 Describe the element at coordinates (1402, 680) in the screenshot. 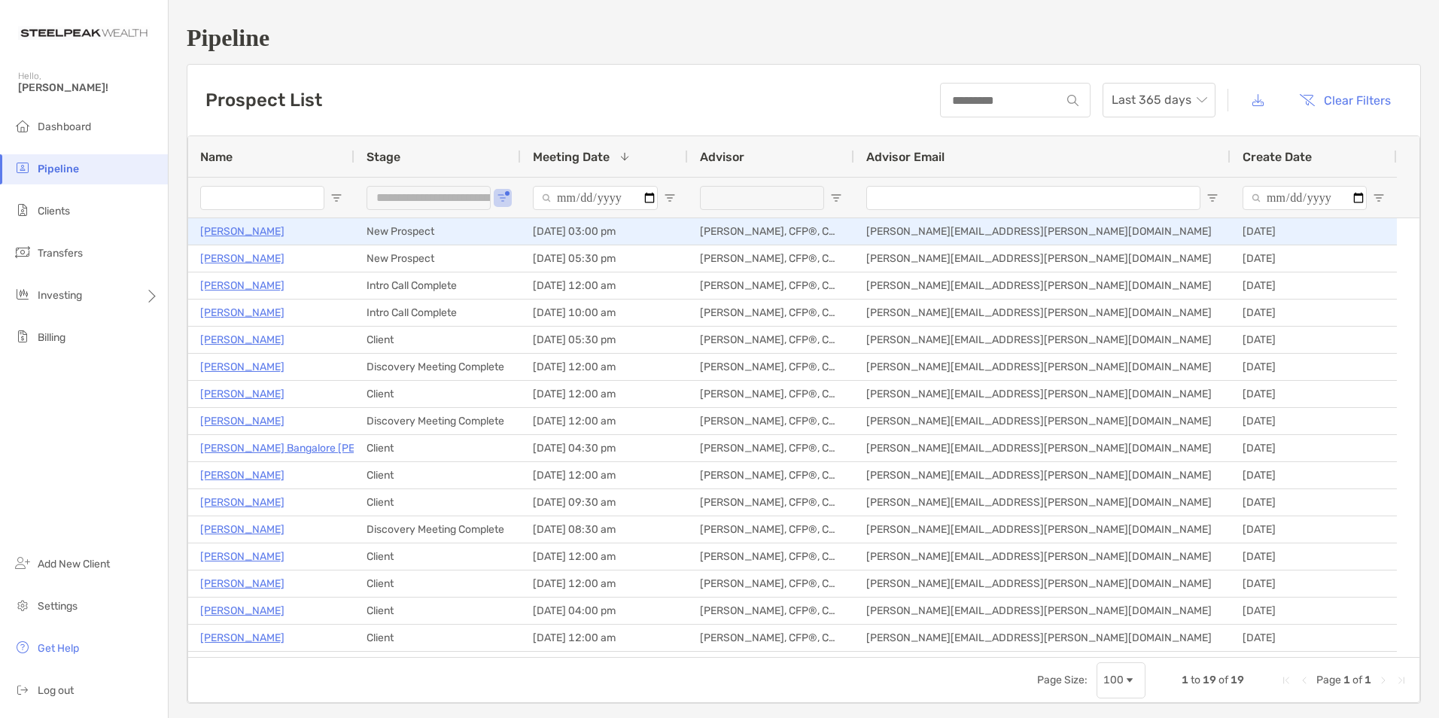

I see `div: Last Page` at that location.